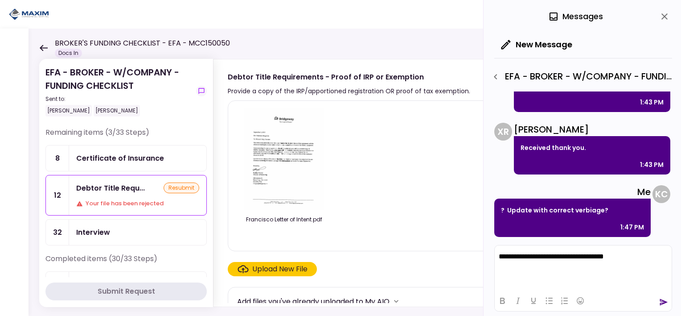  Describe the element at coordinates (126, 291) in the screenshot. I see `button: Submit Request` at that location.